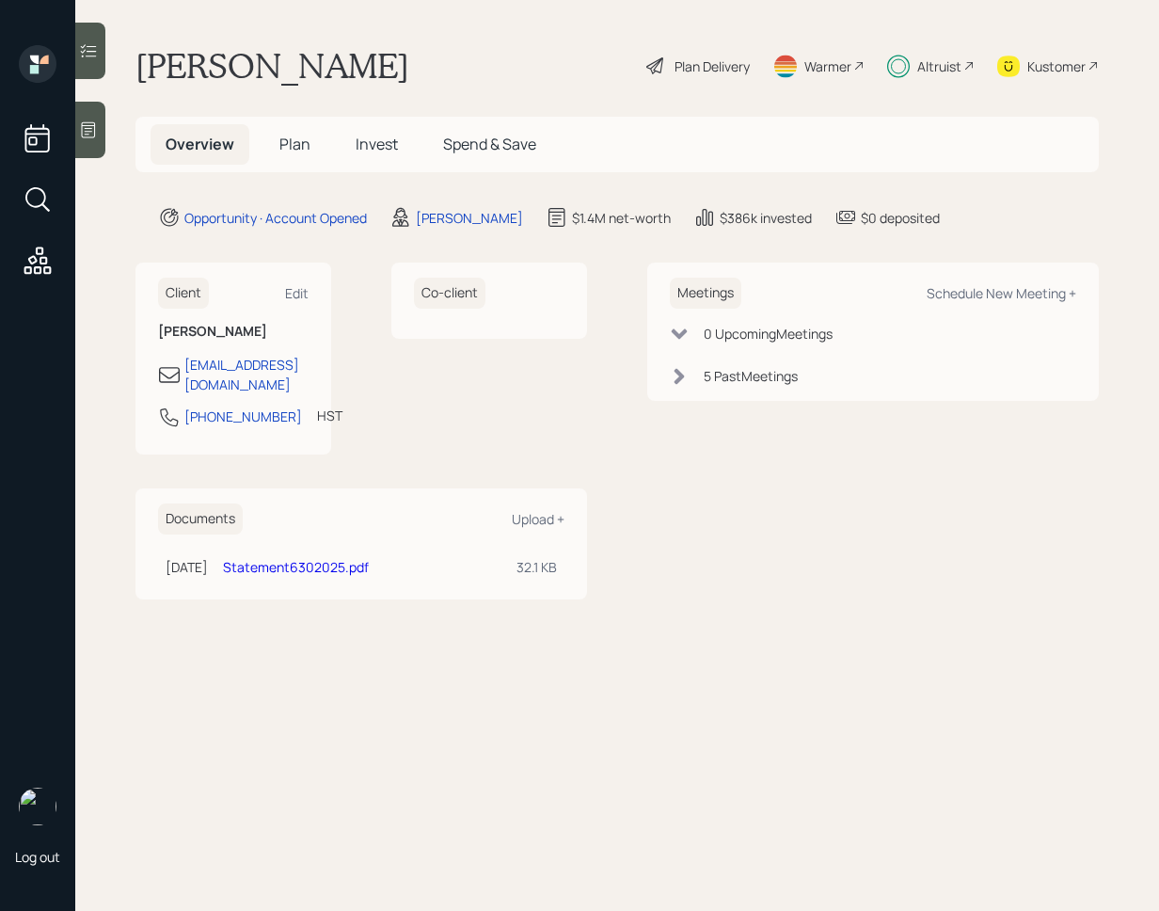  I want to click on div: Log out, so click(38, 856).